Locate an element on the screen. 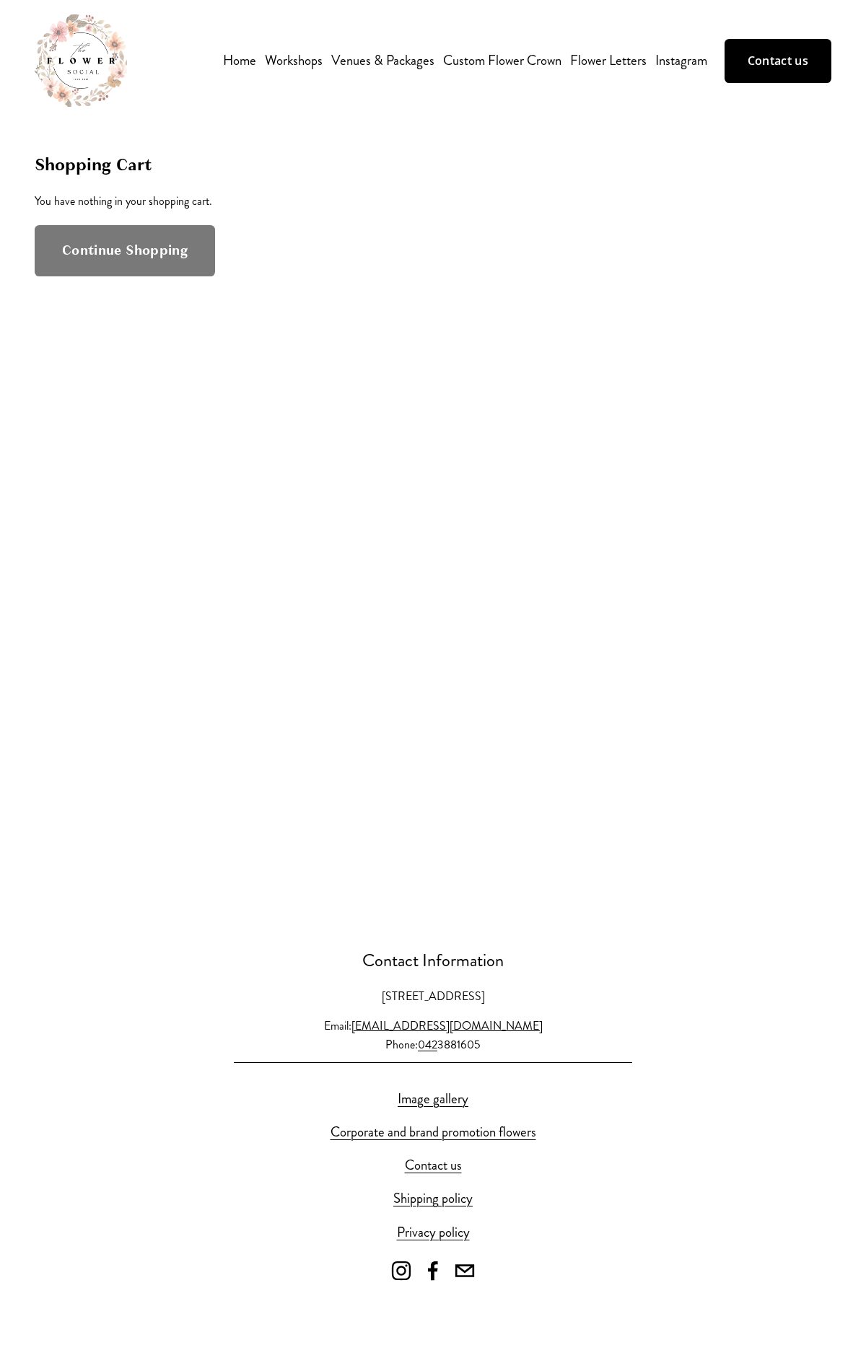  a: Instagram is located at coordinates (681, 61).